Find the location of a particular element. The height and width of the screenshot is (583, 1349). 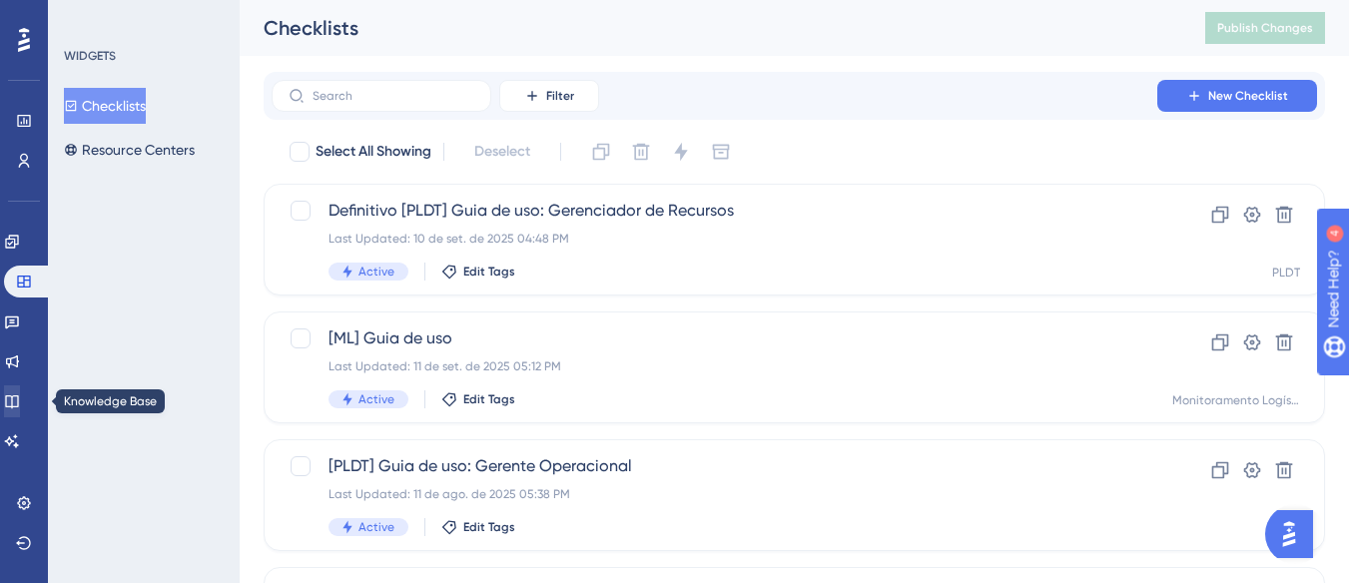

div: PLDT is located at coordinates (1286, 273).